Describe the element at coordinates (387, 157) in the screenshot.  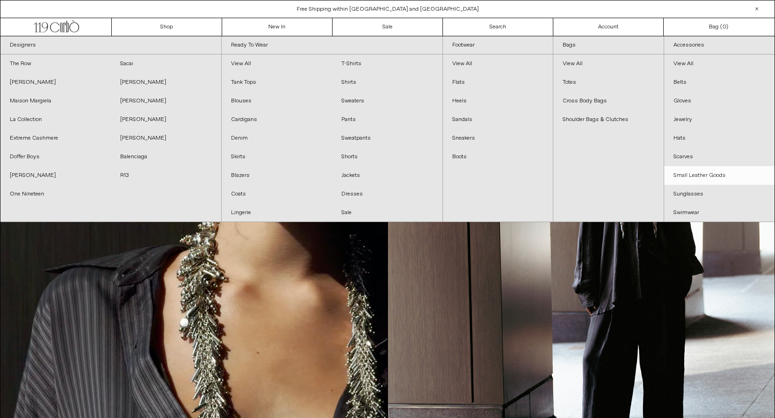
I see `a: Shorts` at that location.